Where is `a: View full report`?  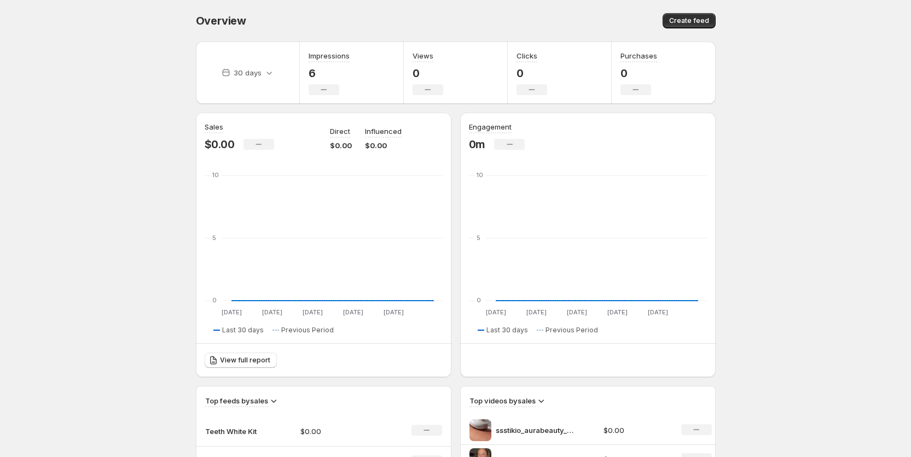
a: View full report is located at coordinates (241, 361).